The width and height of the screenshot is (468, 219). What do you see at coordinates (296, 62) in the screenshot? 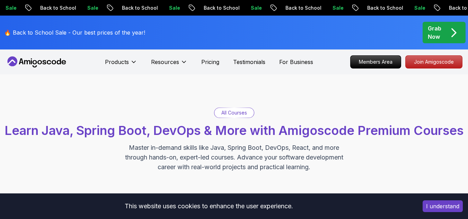
I see `a: For Business` at bounding box center [296, 62].